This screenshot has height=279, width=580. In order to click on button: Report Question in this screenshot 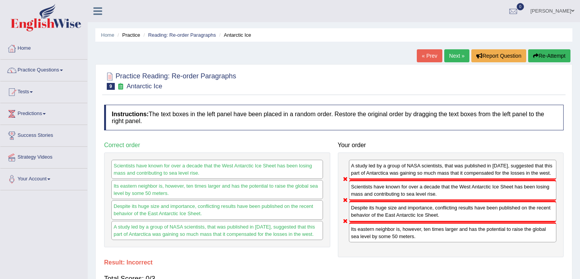, I will do `click(499, 56)`.